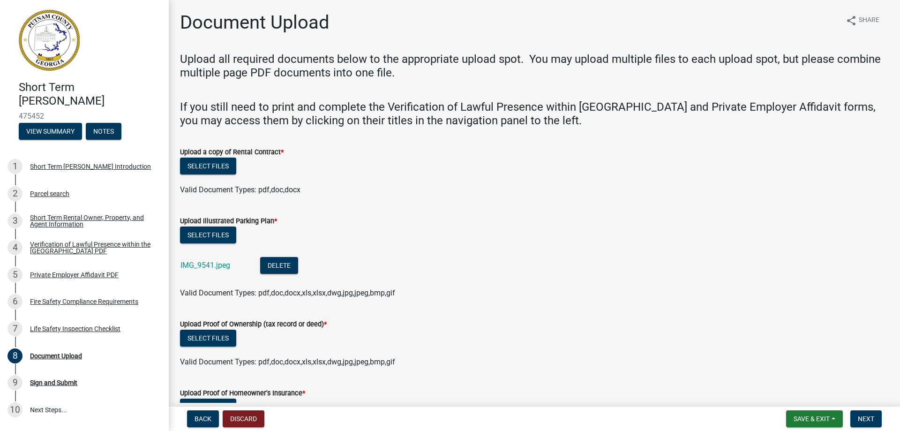 This screenshot has width=900, height=431. What do you see at coordinates (74, 275) in the screenshot?
I see `div: Private Employer Affidavit PDF` at bounding box center [74, 275].